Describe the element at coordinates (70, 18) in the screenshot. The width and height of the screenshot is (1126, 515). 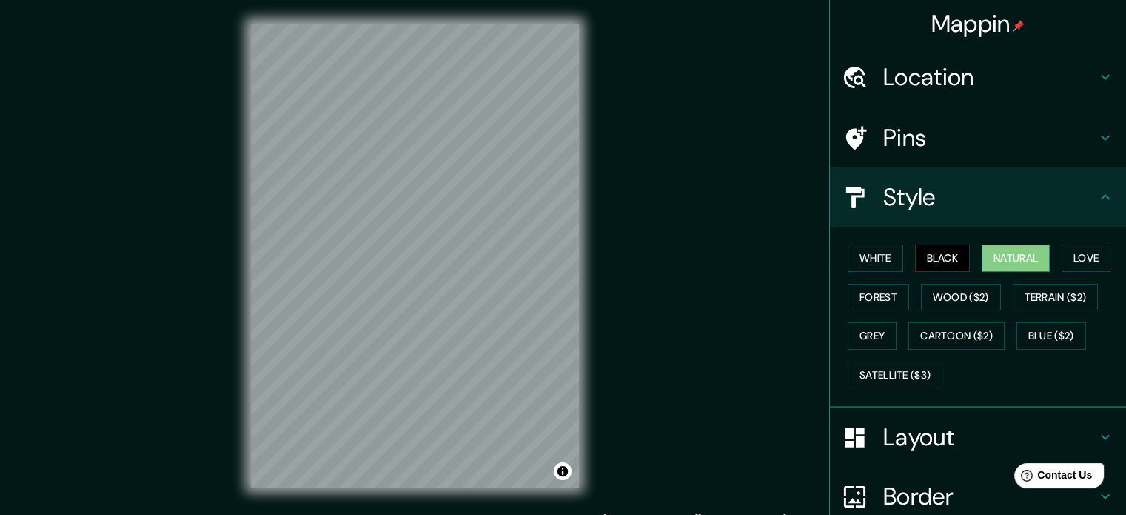
I see `span: Contact Us` at that location.